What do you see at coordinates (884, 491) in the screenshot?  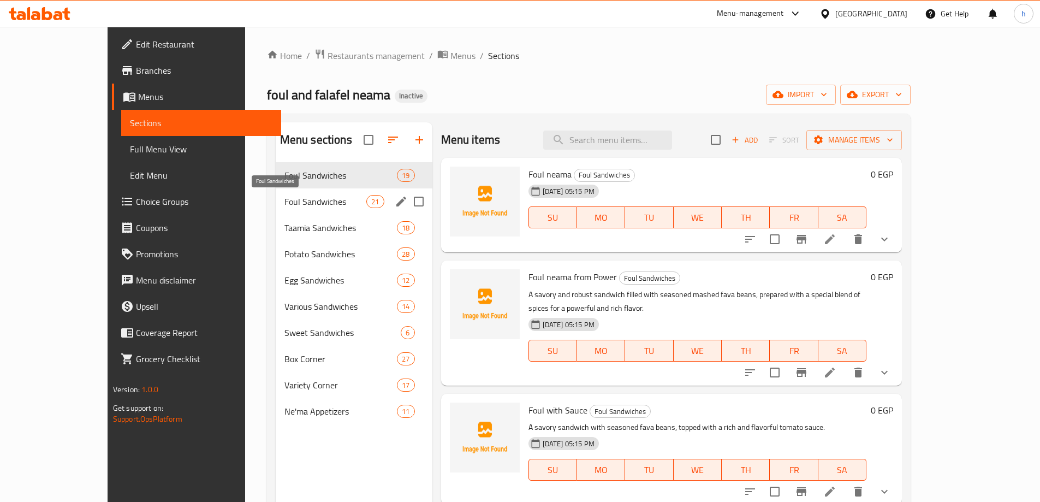 I see `svg: Show Choices` at bounding box center [884, 491].